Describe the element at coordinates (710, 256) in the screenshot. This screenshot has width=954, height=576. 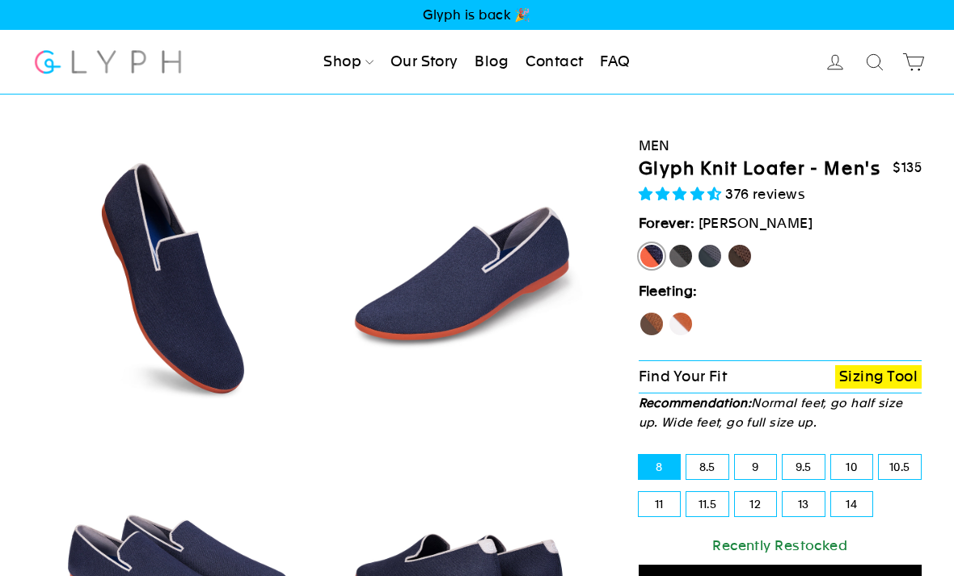
I see `label: Rhino` at that location.